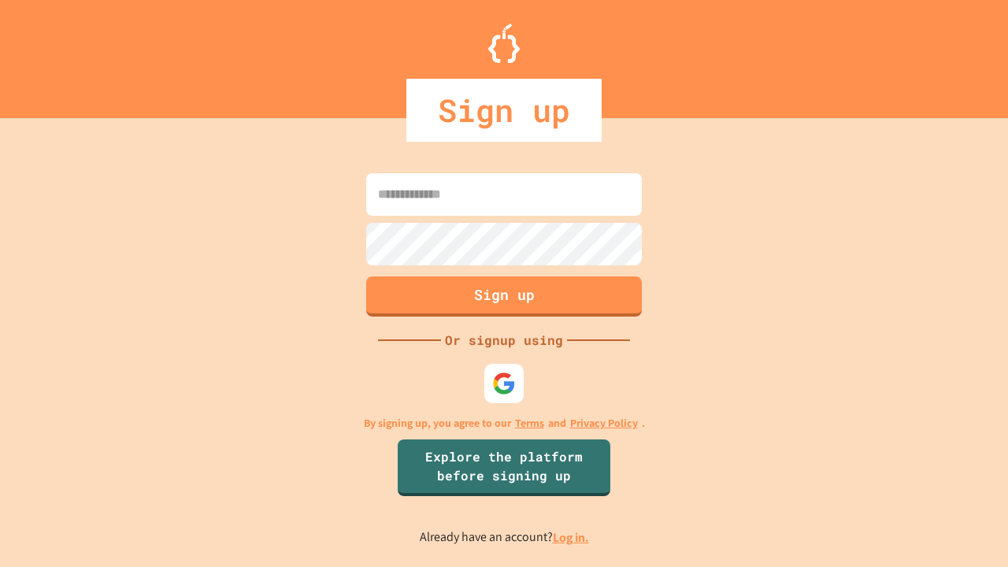 This screenshot has width=1008, height=567. Describe the element at coordinates (529, 423) in the screenshot. I see `a: Terms` at that location.